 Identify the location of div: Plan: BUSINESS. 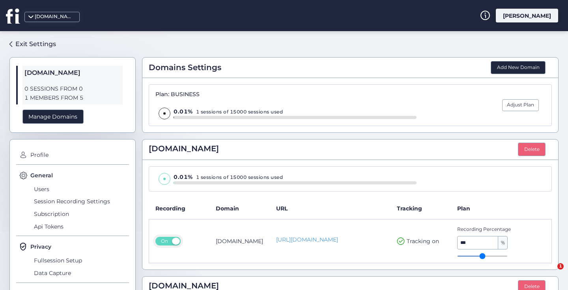
(286, 95).